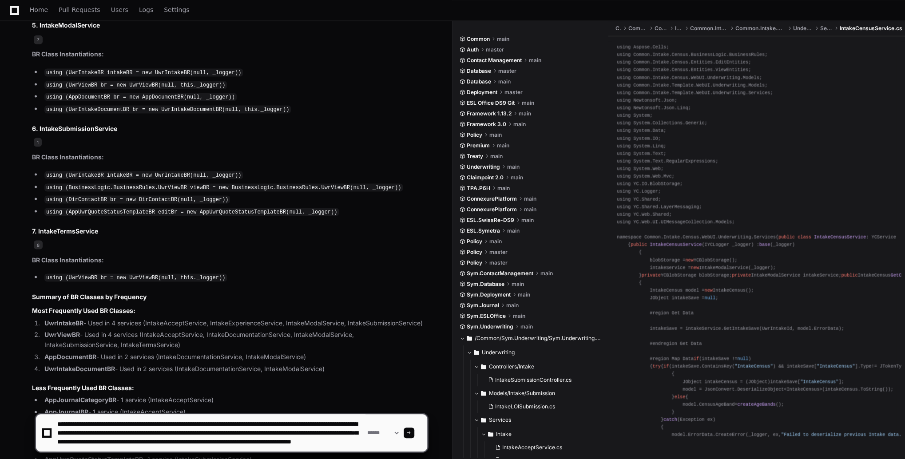 This screenshot has width=905, height=459. What do you see at coordinates (537, 393) in the screenshot?
I see `button: Models/Intake/Submission` at bounding box center [537, 393].